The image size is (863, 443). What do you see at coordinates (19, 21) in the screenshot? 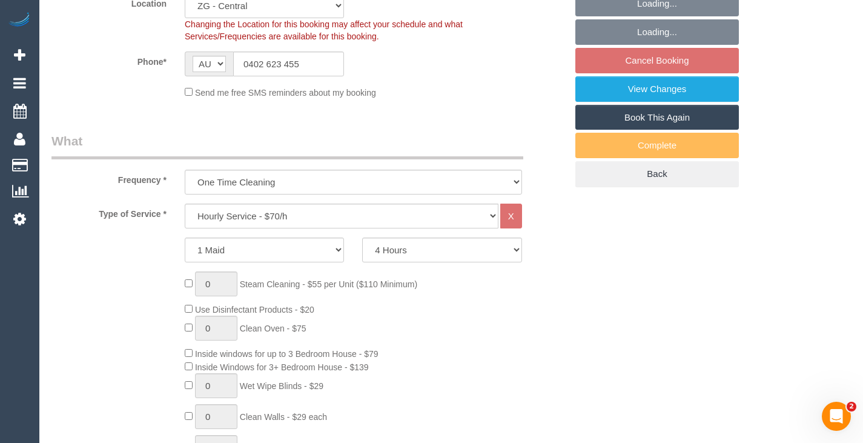
I see `a: Automaid Logo` at bounding box center [19, 21].